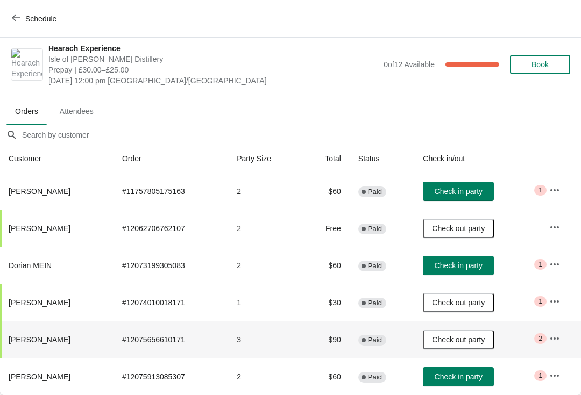  Describe the element at coordinates (41, 19) in the screenshot. I see `span: Schedule` at that location.